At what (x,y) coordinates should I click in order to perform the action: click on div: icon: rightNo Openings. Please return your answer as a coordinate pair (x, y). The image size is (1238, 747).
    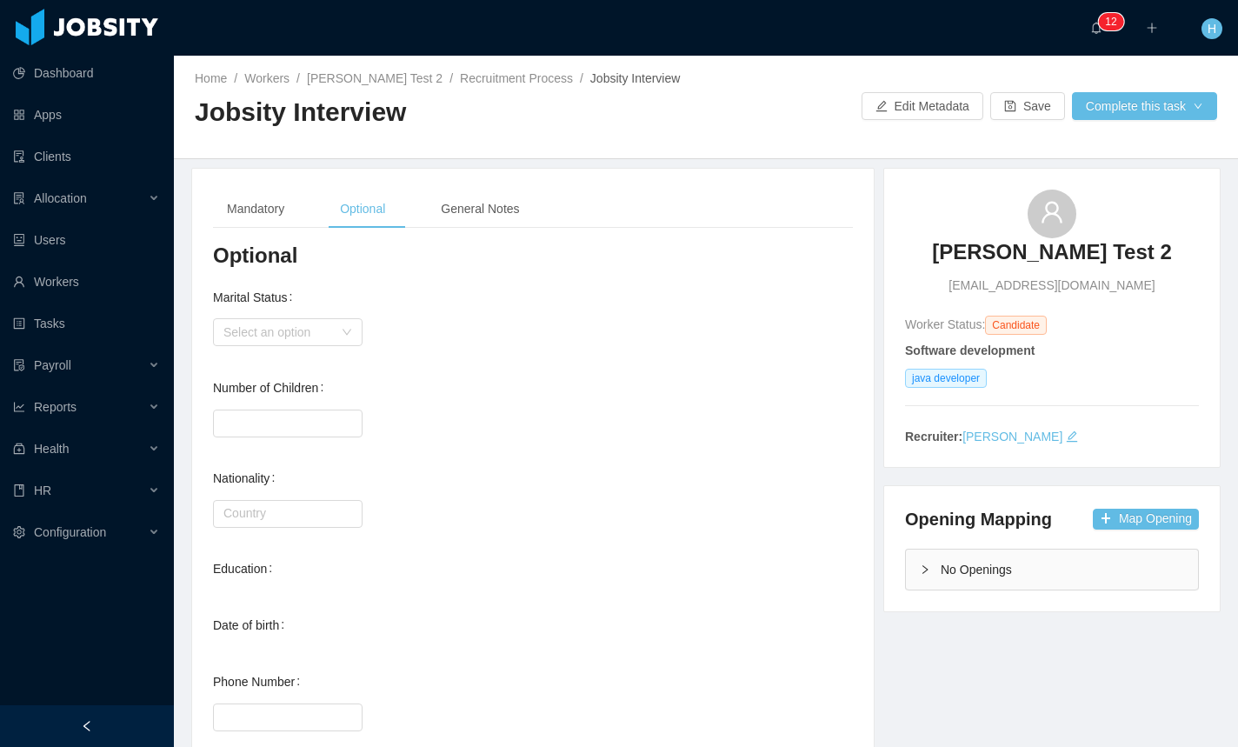
    Looking at the image, I should click on (1052, 570).